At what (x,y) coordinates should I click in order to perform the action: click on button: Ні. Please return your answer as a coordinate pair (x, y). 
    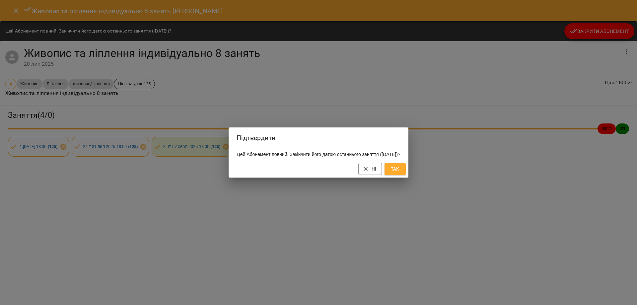
    Looking at the image, I should click on (370, 169).